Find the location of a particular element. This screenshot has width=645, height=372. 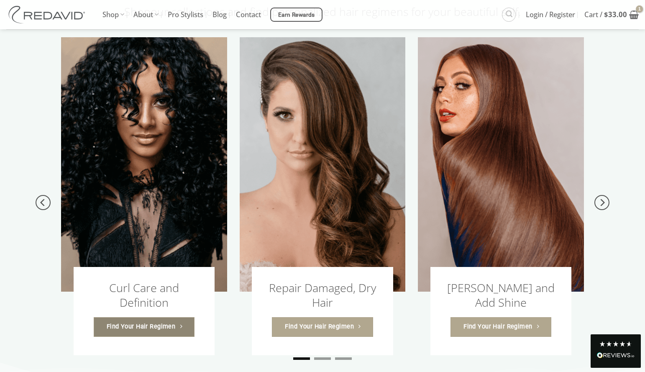

a: Earn Rewards is located at coordinates (296, 15).